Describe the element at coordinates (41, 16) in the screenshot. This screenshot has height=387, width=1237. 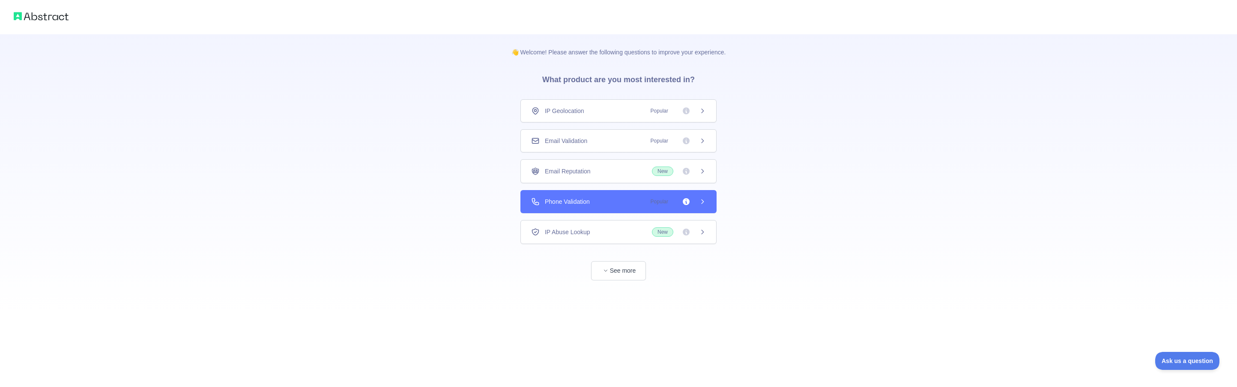
I see `img: Abstract logo` at that location.